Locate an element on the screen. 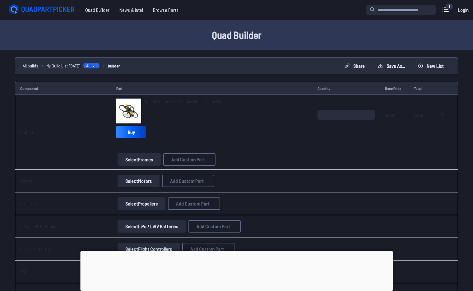 This screenshot has width=473, height=291. a: All builds is located at coordinates (30, 66).